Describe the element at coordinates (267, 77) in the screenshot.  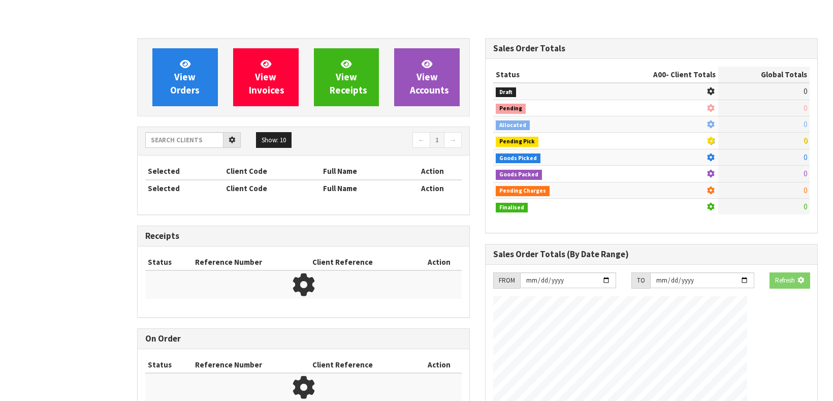
I see `span: View Invoices` at that location.